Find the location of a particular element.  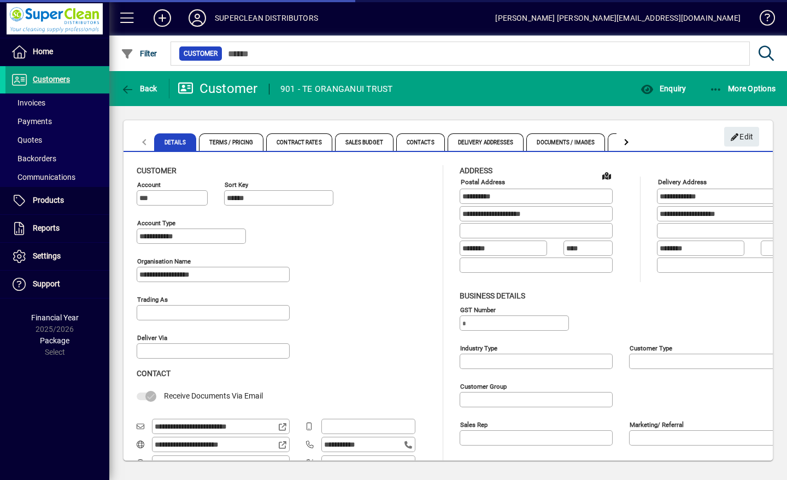

div: SUPERCLEAN DISTRIBUTORS is located at coordinates (266, 18).